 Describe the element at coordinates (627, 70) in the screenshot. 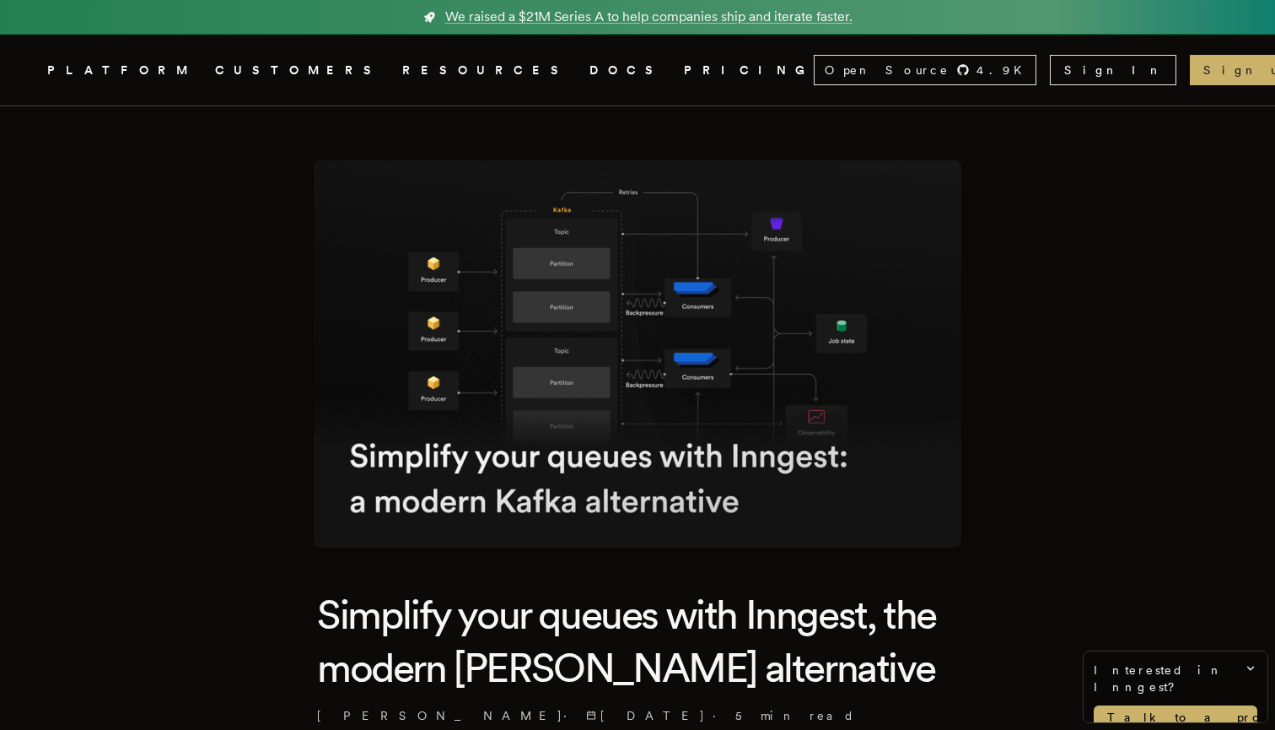

I see `a: DOCS` at that location.